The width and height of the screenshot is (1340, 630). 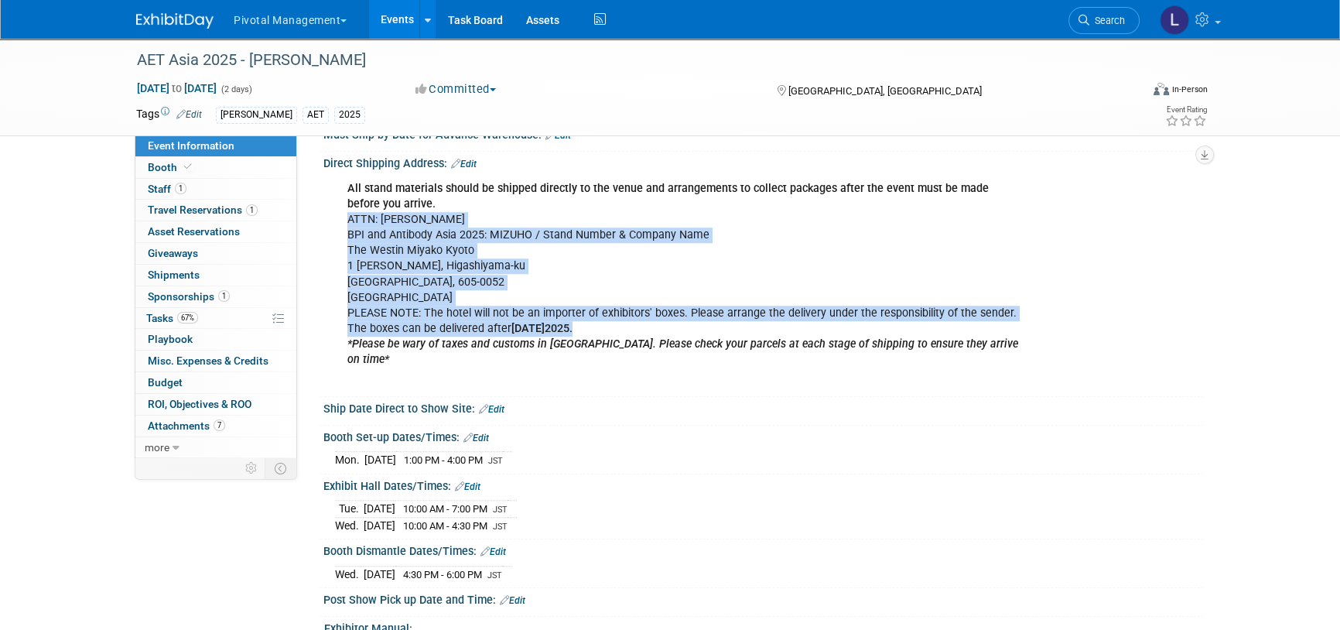 What do you see at coordinates (208, 361) in the screenshot?
I see `span: Misc. Expenses & Credits` at bounding box center [208, 361].